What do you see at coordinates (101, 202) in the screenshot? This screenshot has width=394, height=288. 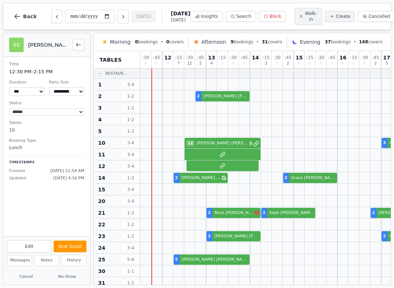 I see `span: 20` at bounding box center [101, 202].